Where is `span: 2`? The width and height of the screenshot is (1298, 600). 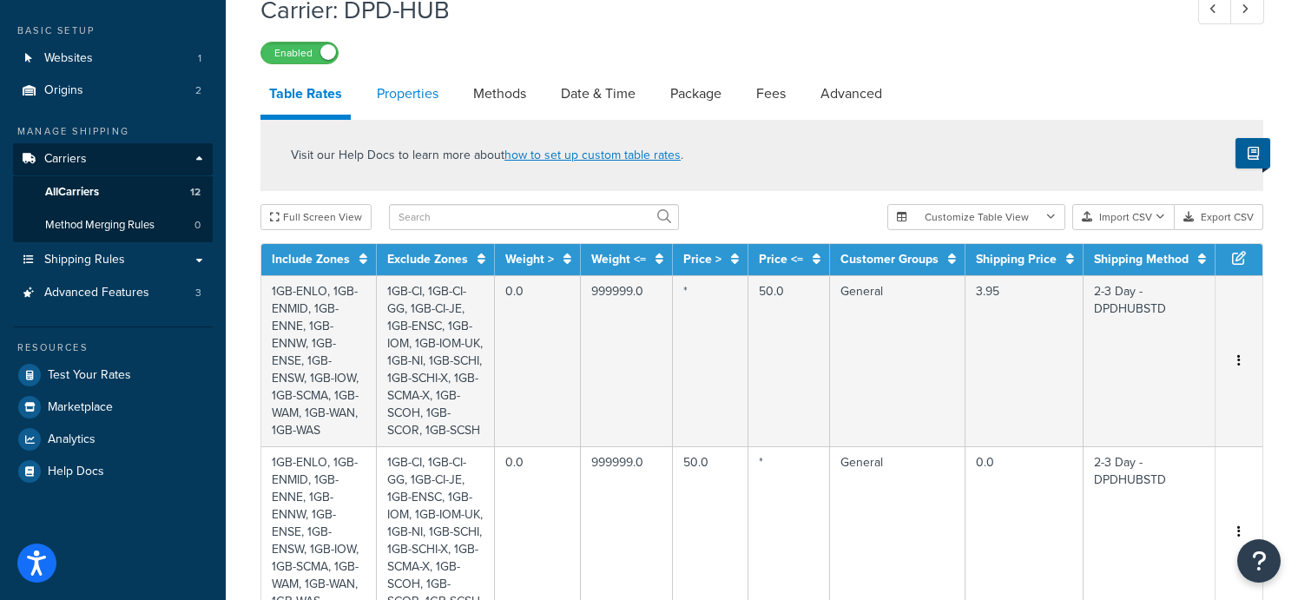
span: 2 is located at coordinates (198, 90).